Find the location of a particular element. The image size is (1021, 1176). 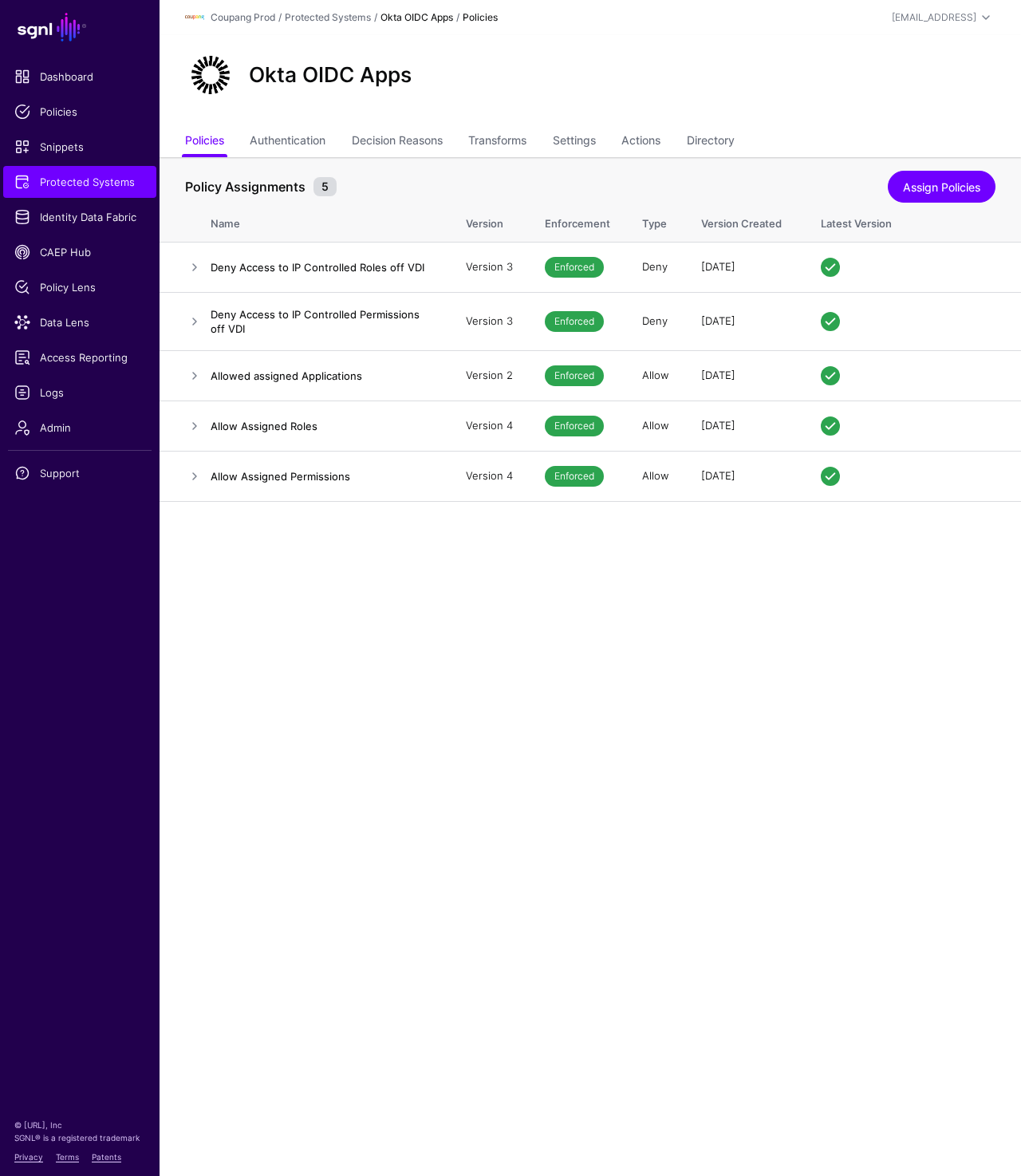

a: Actions is located at coordinates (640, 142).